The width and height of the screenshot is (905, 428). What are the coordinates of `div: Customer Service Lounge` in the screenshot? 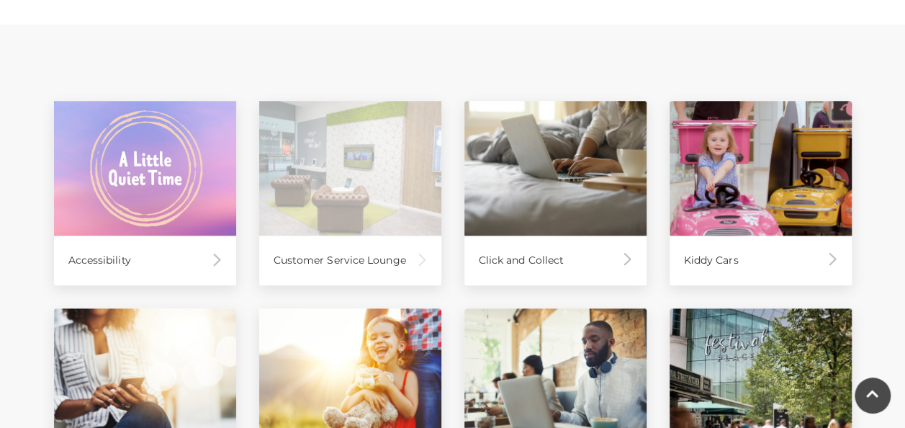 It's located at (350, 260).